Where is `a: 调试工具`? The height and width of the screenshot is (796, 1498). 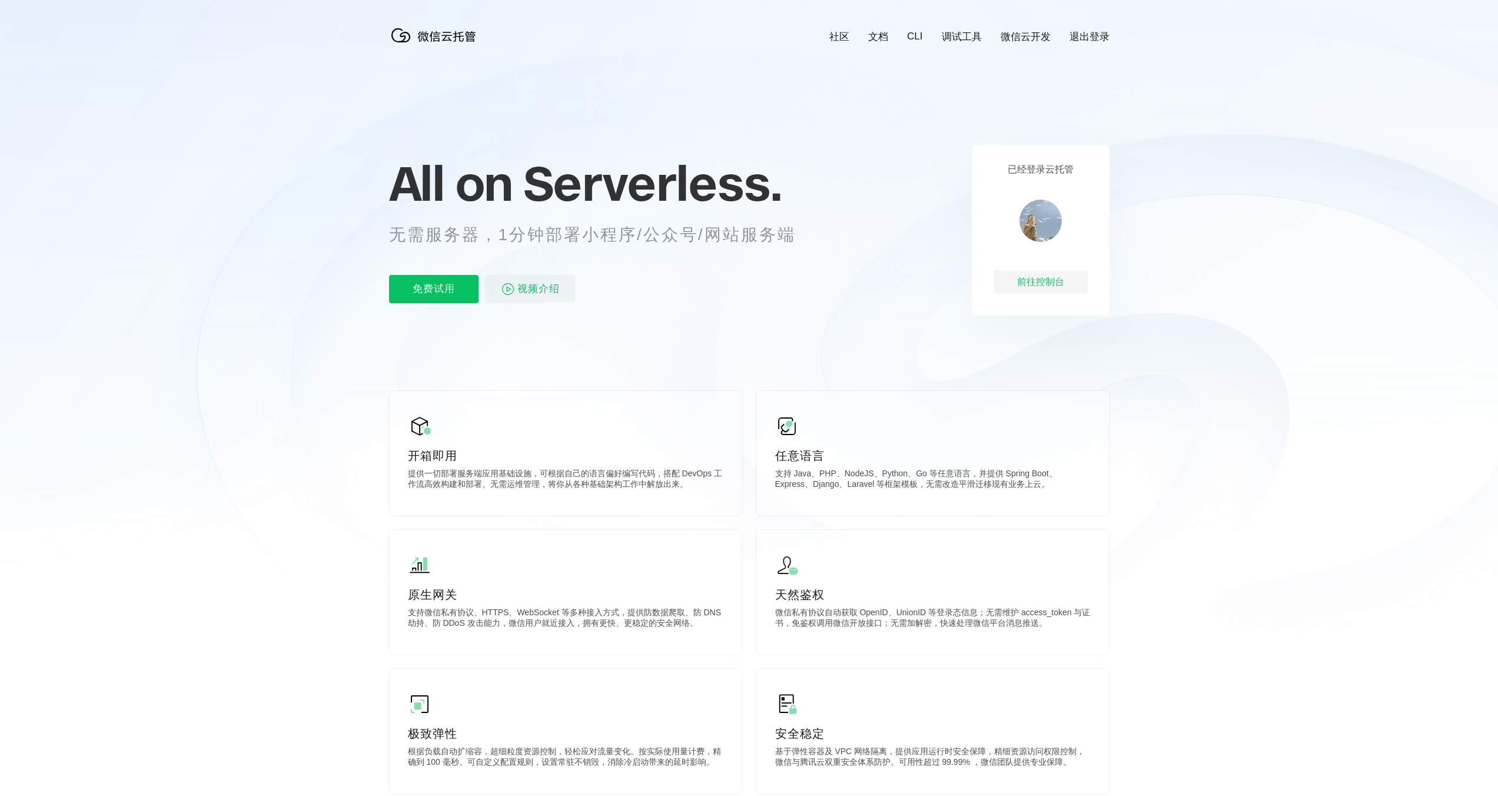 a: 调试工具 is located at coordinates (962, 36).